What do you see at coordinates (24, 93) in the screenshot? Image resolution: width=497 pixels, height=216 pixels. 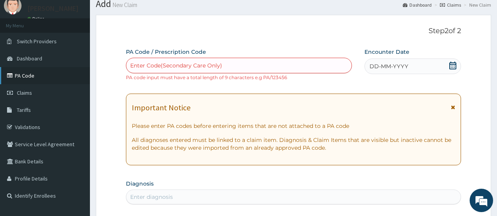 I see `span: Claims` at bounding box center [24, 93].